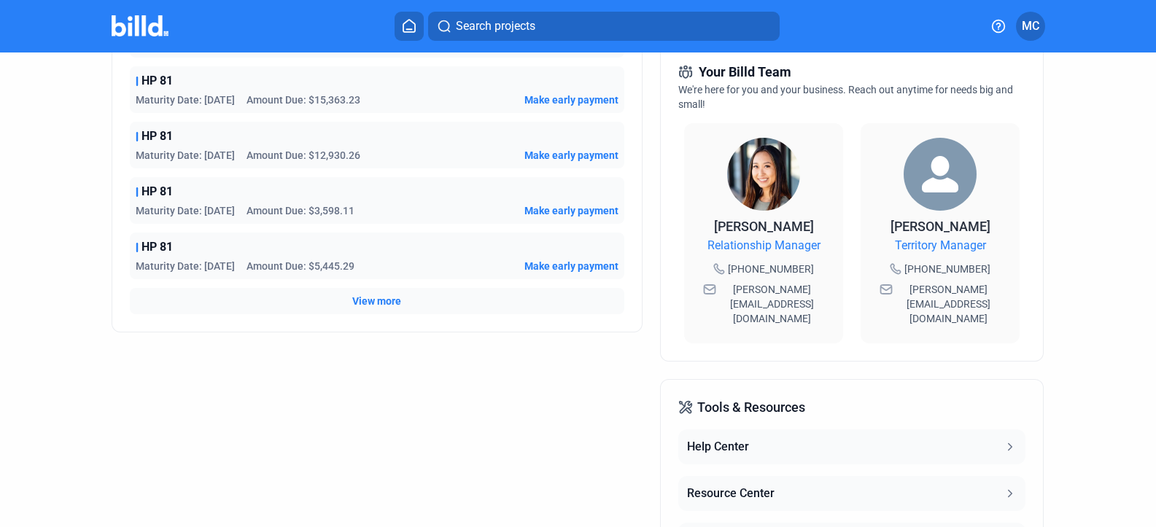 Image resolution: width=1156 pixels, height=527 pixels. What do you see at coordinates (718, 447) in the screenshot?
I see `div: Help Center` at bounding box center [718, 447].